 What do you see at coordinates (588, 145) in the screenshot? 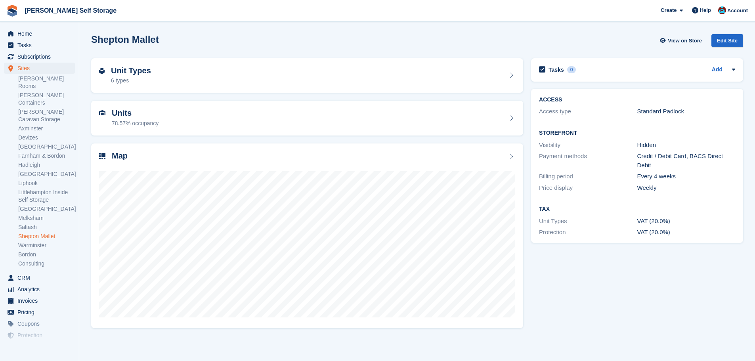
I see `div: Visibility` at bounding box center [588, 145].